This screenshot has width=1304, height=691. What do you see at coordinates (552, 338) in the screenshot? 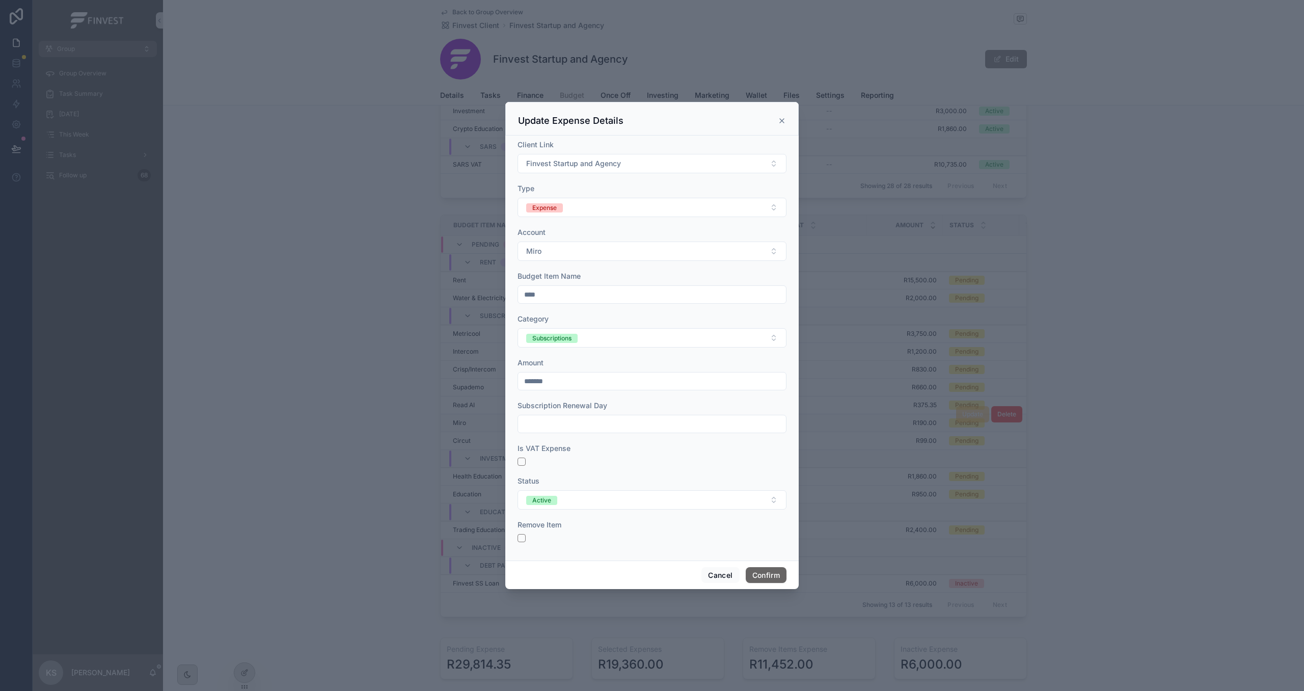
I see `div: Subscriptions` at bounding box center [552, 338].